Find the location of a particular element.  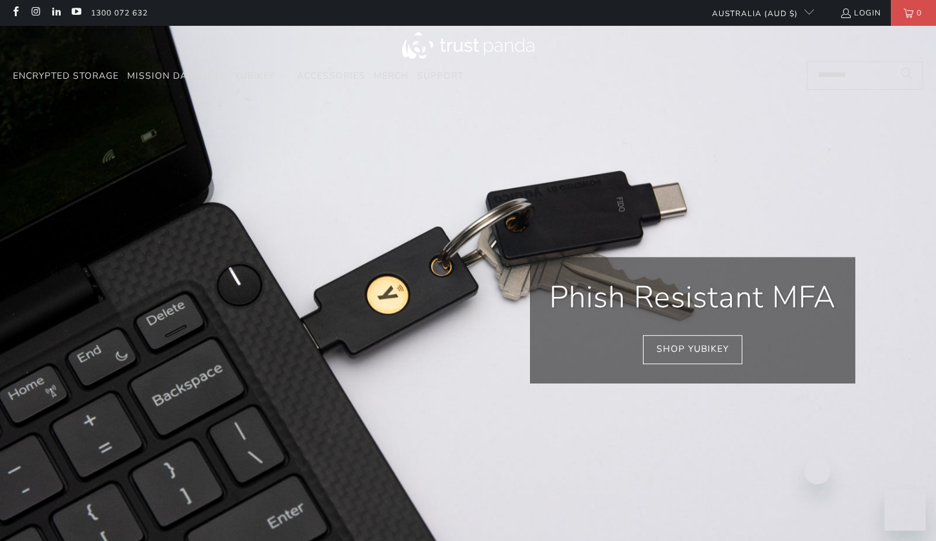

a: 1300 072 632 is located at coordinates (119, 13).